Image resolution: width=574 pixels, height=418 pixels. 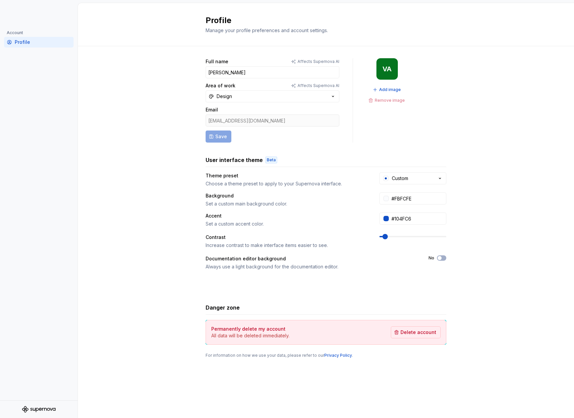 I want to click on h3: User interface theme, so click(x=234, y=160).